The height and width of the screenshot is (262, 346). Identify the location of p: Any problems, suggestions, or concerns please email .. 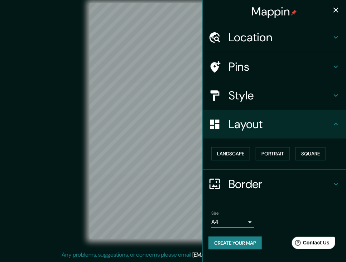
(172, 254).